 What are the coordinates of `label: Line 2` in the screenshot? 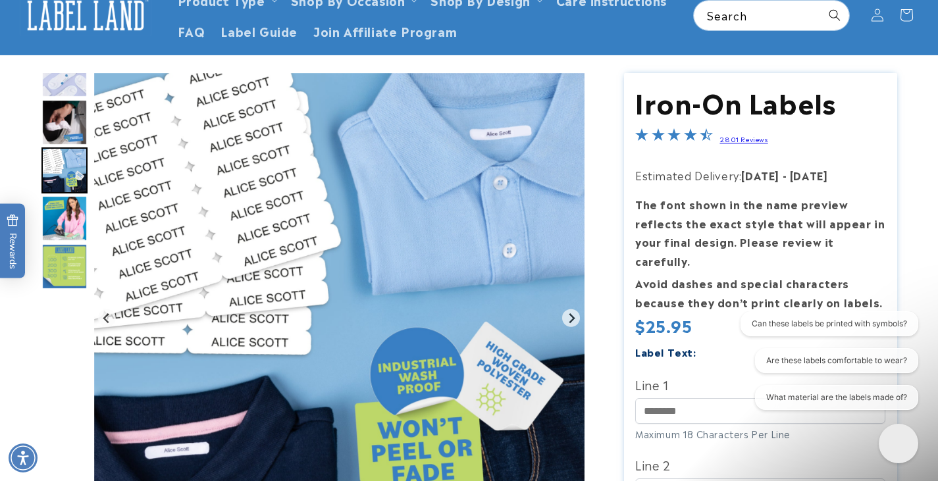 It's located at (761, 465).